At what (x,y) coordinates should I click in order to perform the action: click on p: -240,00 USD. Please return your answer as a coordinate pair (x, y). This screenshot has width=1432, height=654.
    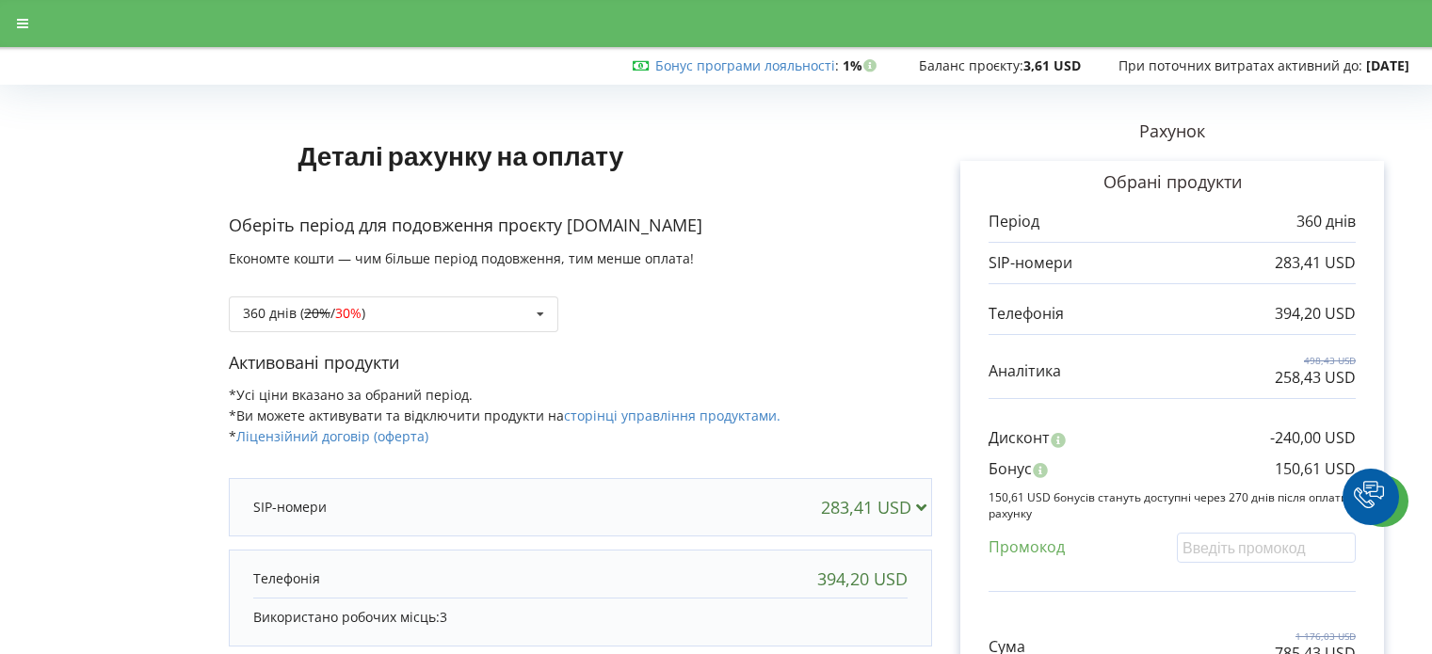
    Looking at the image, I should click on (1312, 438).